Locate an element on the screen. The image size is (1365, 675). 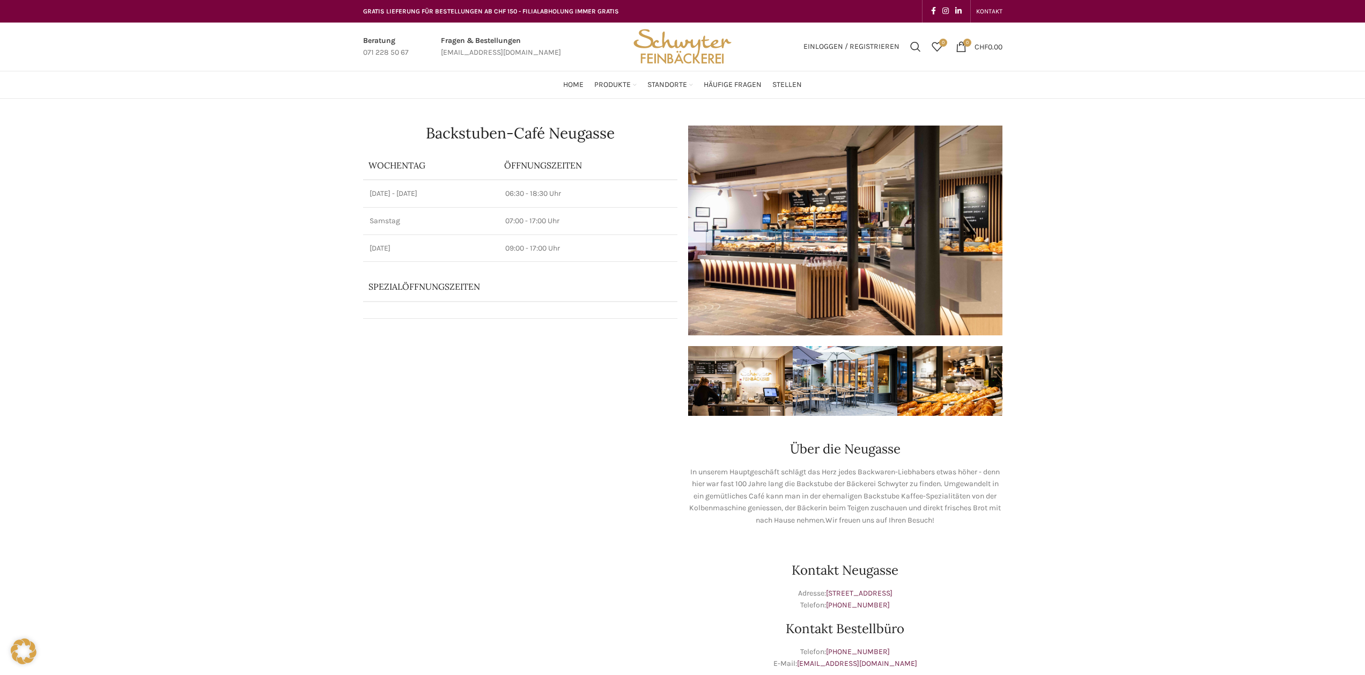
h2: Über die Neugasse is located at coordinates (845, 449).